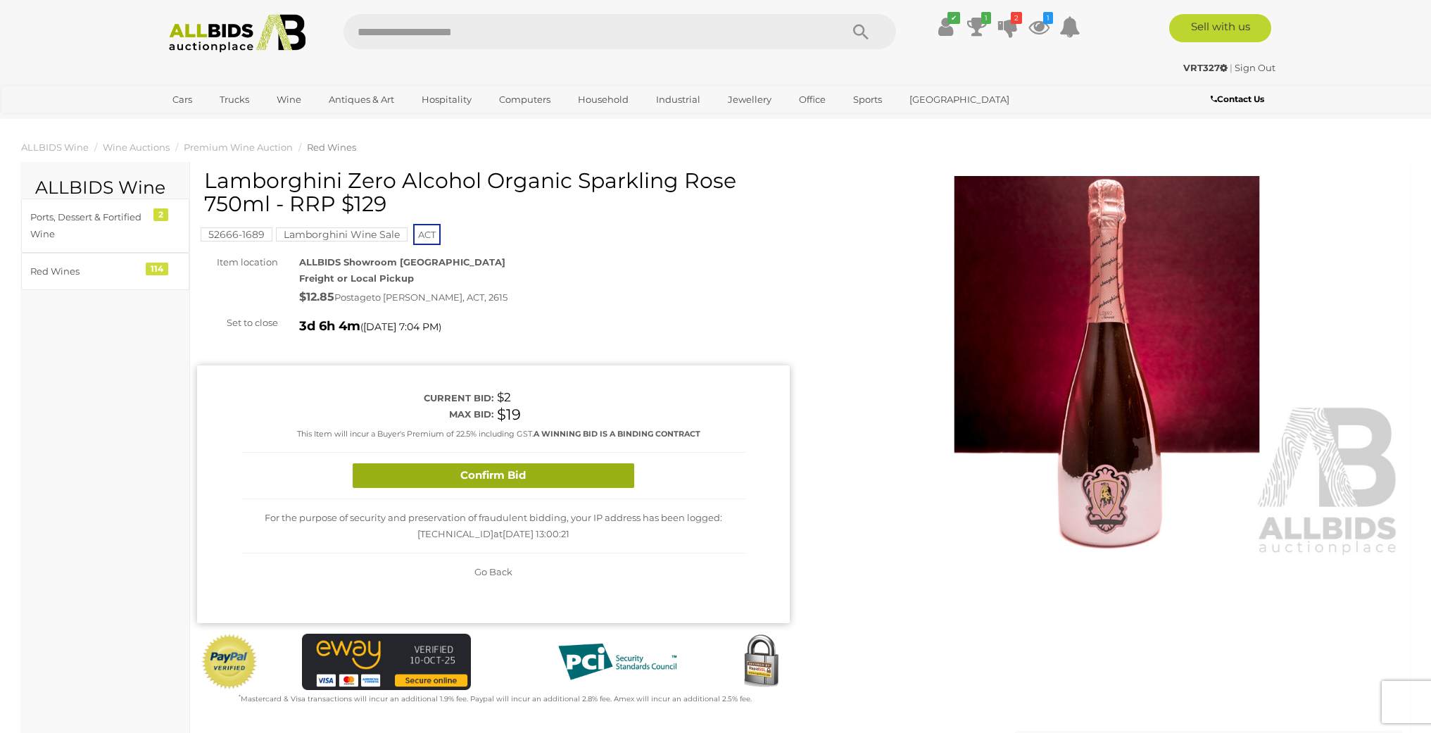 This screenshot has height=733, width=1431. Describe the element at coordinates (812, 99) in the screenshot. I see `a: Office` at that location.